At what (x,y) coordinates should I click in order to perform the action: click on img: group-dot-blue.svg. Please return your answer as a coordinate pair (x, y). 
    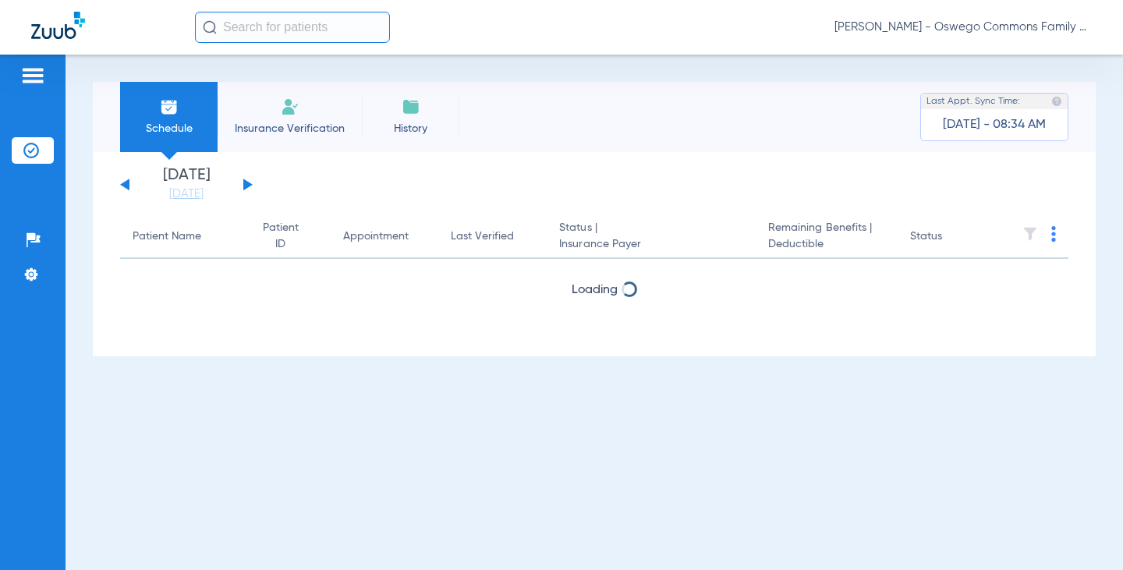
    Looking at the image, I should click on (1053, 234).